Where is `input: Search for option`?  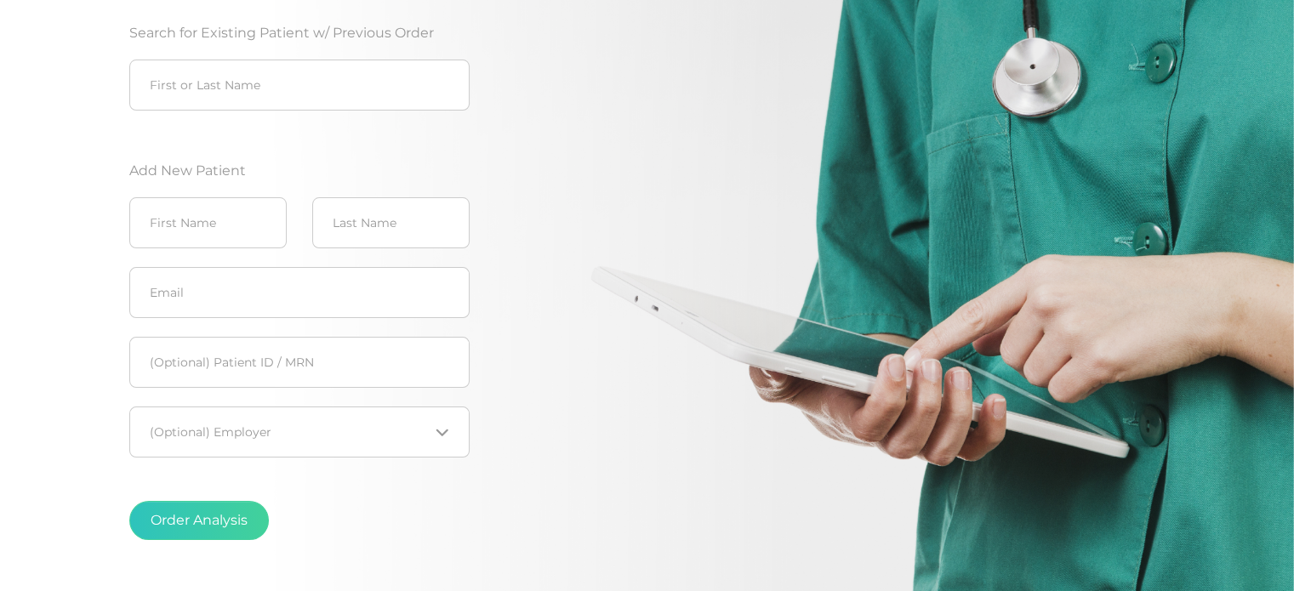 input: Search for option is located at coordinates (289, 432).